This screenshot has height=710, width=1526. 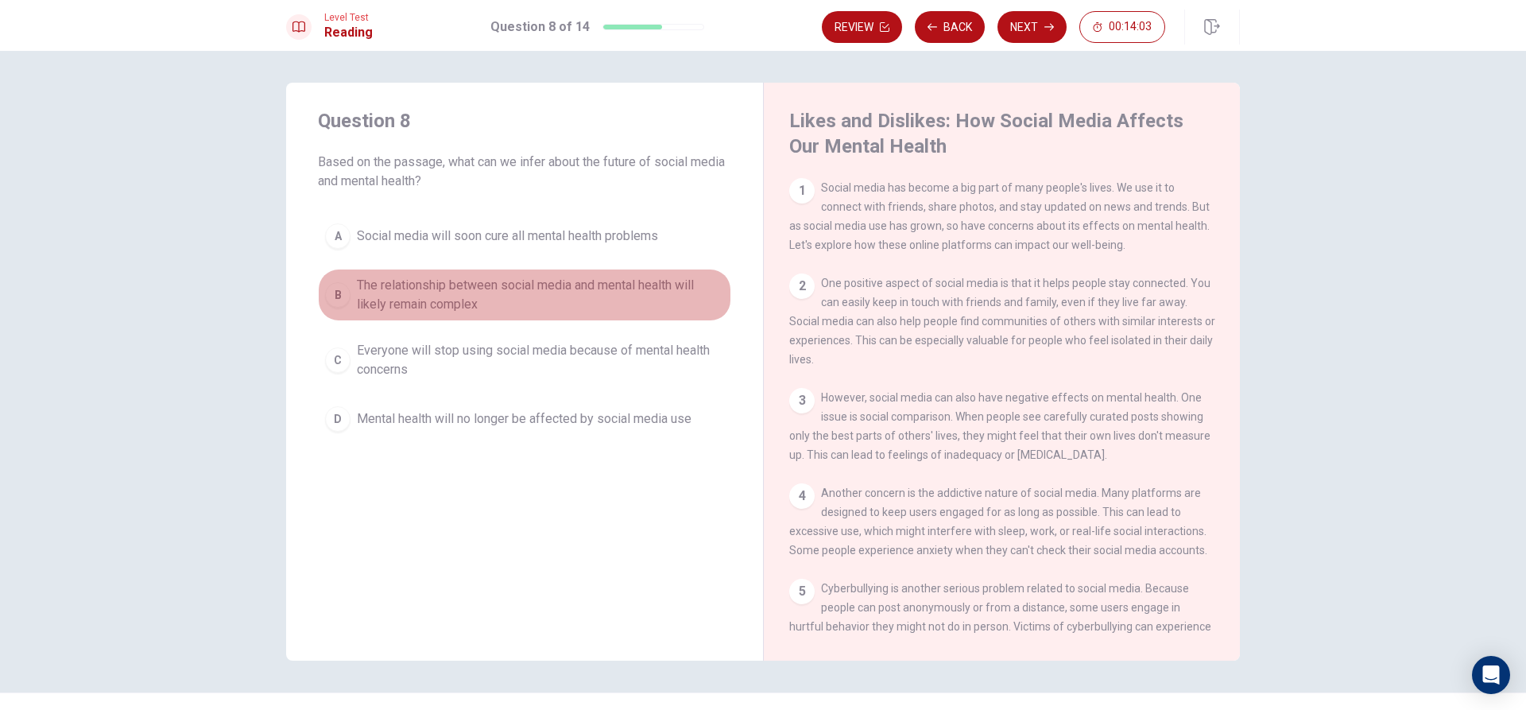 What do you see at coordinates (802, 496) in the screenshot?
I see `div: 4` at bounding box center [802, 496].